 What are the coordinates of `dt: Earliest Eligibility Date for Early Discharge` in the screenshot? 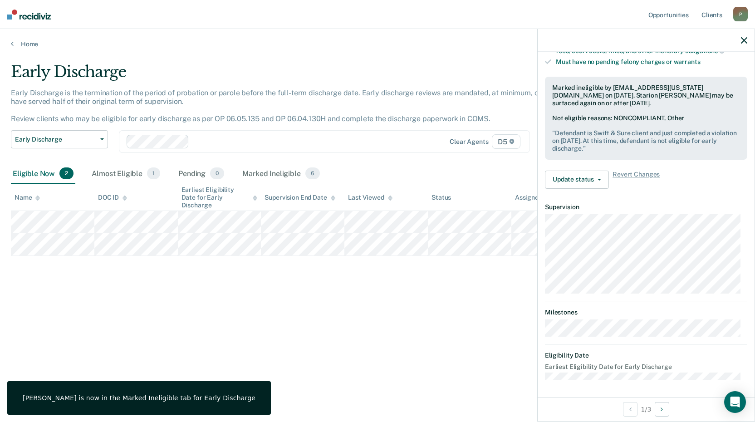 It's located at (646, 366).